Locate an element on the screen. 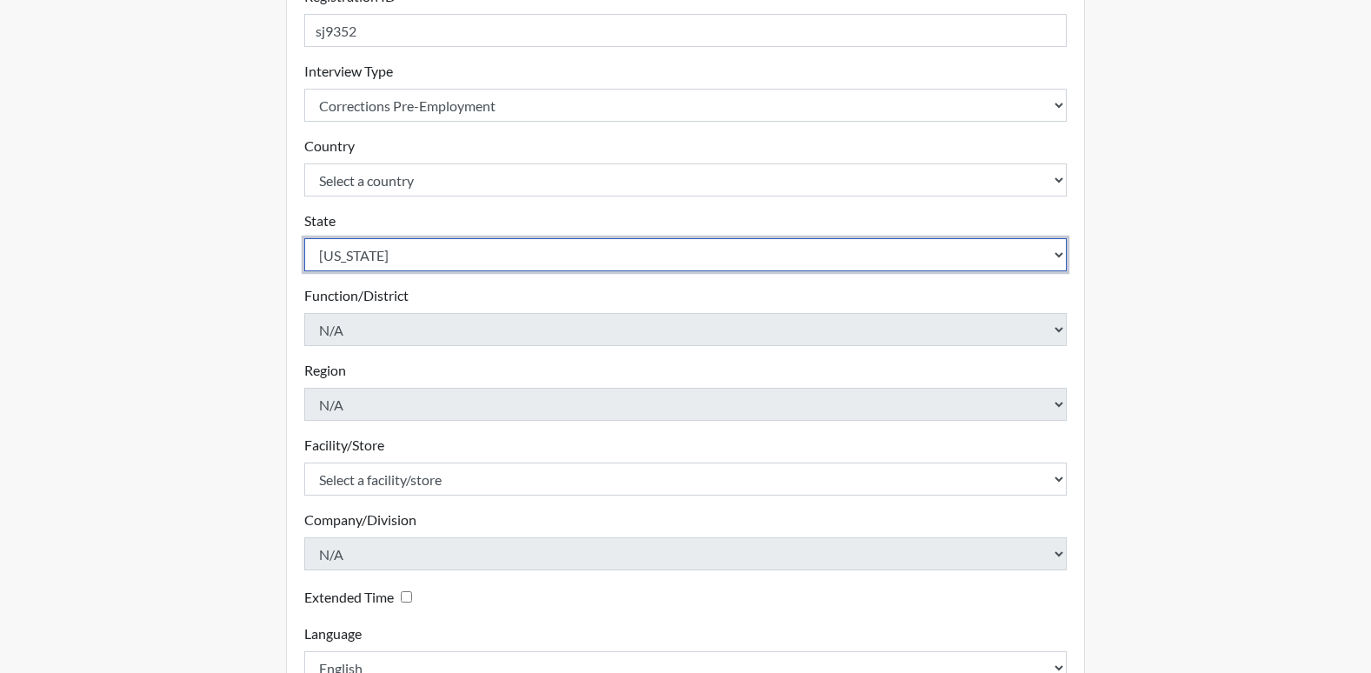  input: Insert a Registration ID, which needs to be a unique alphanumeric value for each interviewee is located at coordinates (686, 30).